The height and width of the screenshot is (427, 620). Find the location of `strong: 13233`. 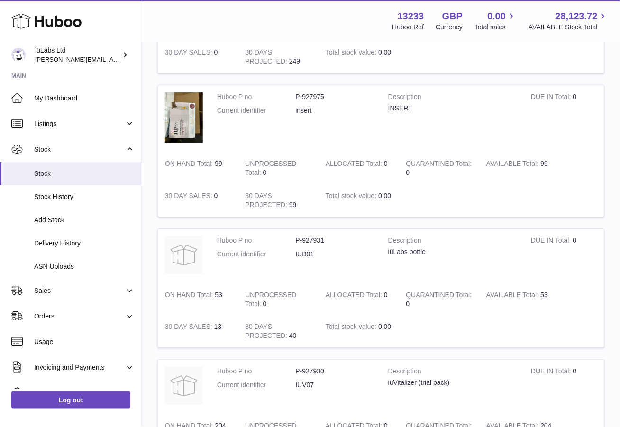

strong: 13233 is located at coordinates (411, 16).